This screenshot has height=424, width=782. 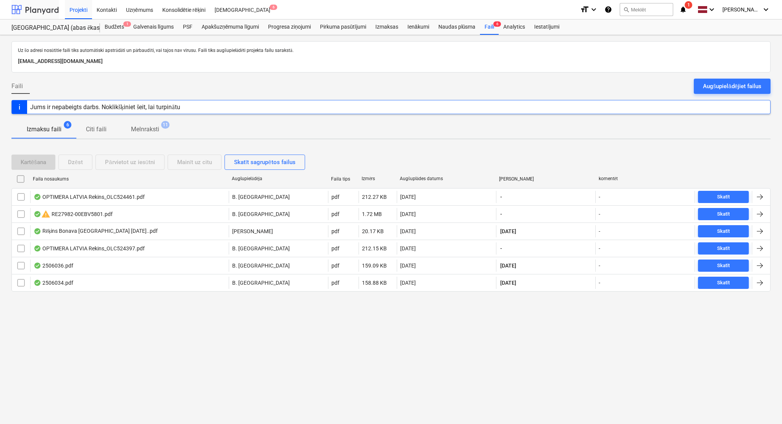 What do you see at coordinates (646, 10) in the screenshot?
I see `button: Meklēt` at bounding box center [646, 10].